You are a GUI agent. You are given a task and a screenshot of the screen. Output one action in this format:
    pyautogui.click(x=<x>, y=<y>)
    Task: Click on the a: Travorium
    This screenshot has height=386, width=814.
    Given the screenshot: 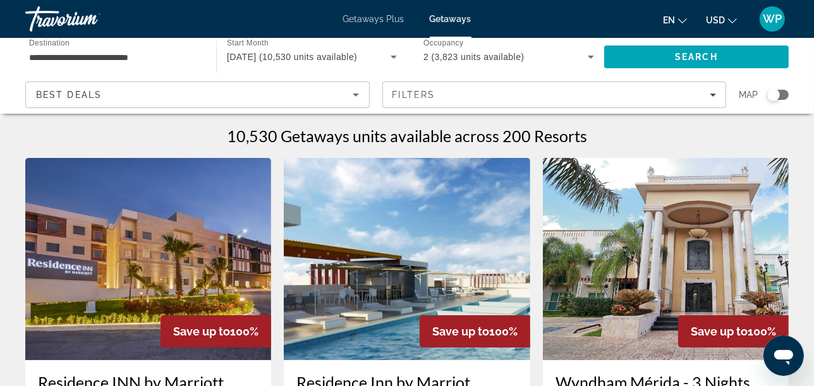 What is the action you would take?
    pyautogui.click(x=88, y=19)
    